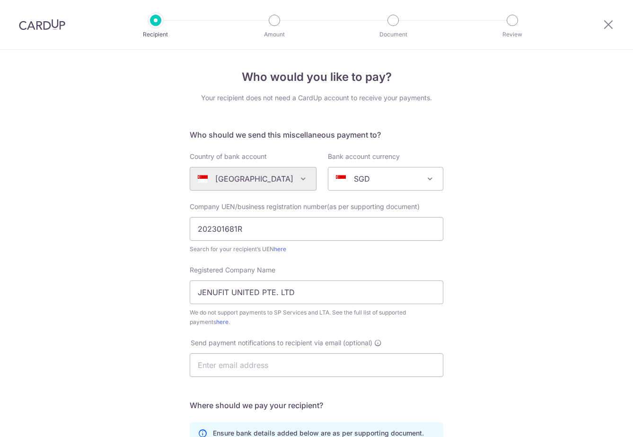 The image size is (633, 437). I want to click on h5: Where should we pay your recipient?, so click(316, 405).